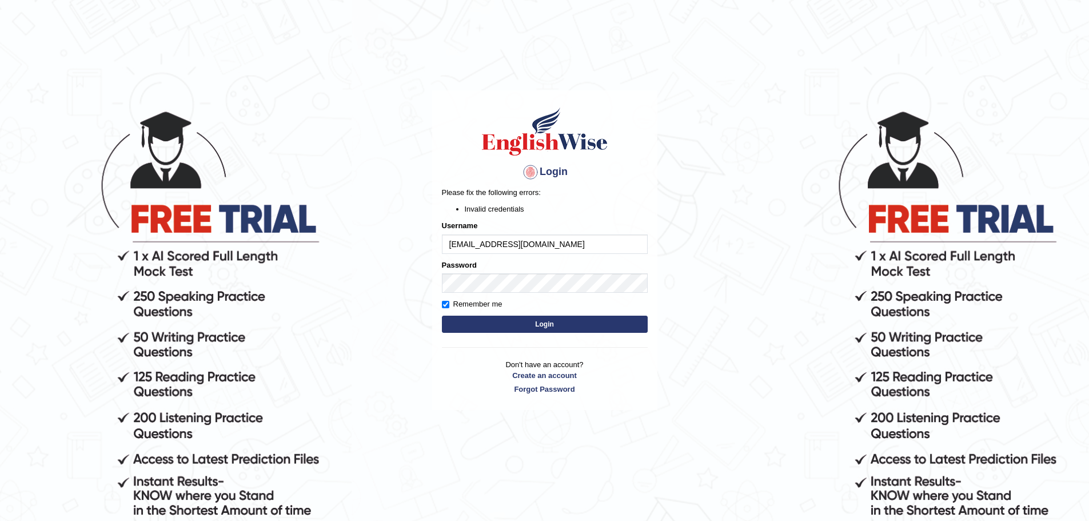 This screenshot has height=521, width=1089. Describe the element at coordinates (460, 225) in the screenshot. I see `label: Username` at that location.